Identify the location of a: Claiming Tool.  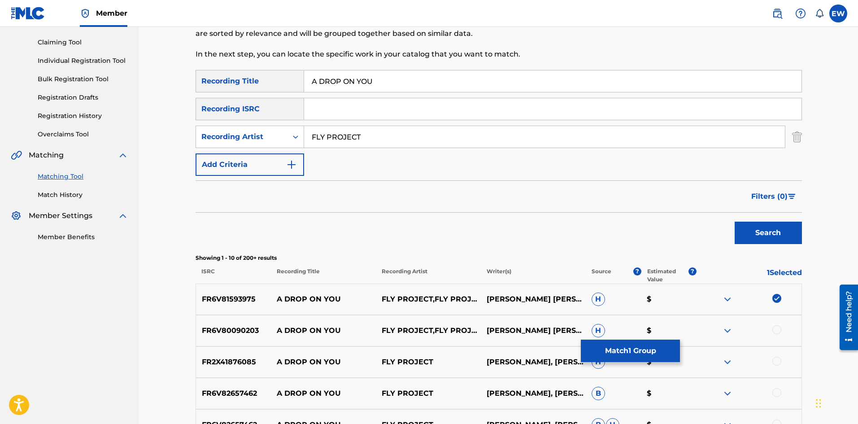
(83, 42).